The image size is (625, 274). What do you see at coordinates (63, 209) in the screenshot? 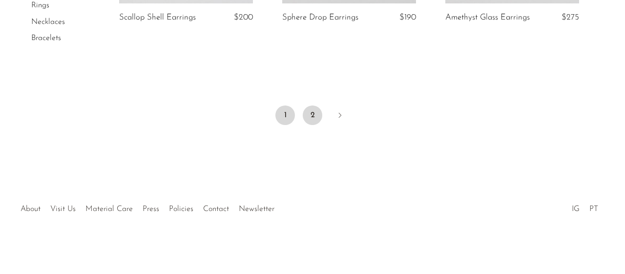
I see `a: Visit Us` at bounding box center [63, 209].